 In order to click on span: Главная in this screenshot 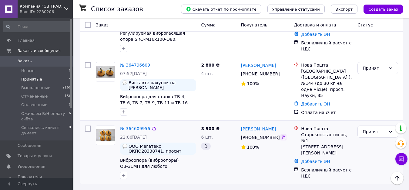, I will do `click(26, 40)`.